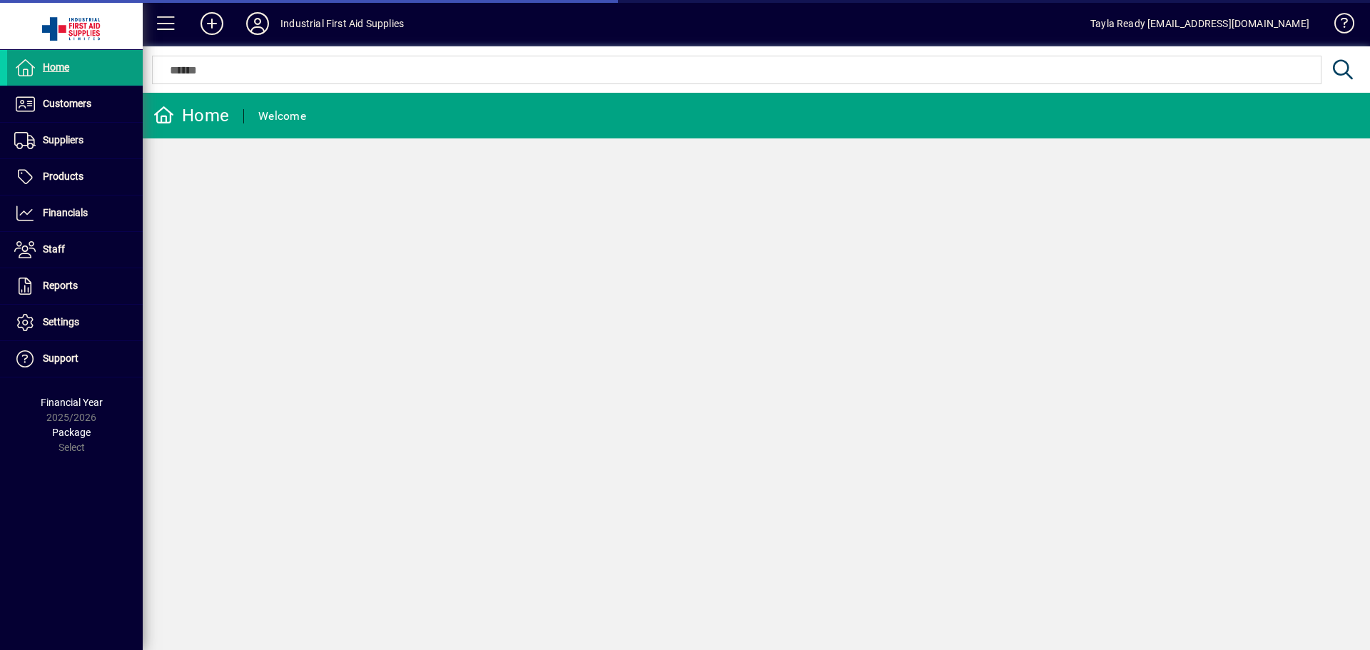 Image resolution: width=1370 pixels, height=650 pixels. What do you see at coordinates (75, 141) in the screenshot?
I see `a: Suppliers` at bounding box center [75, 141].